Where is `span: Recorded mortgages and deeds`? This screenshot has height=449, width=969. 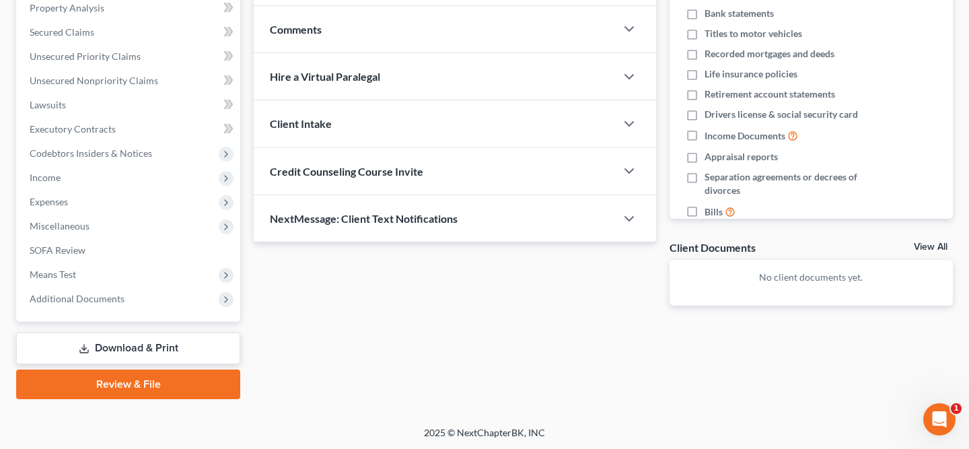
span: Recorded mortgages and deeds is located at coordinates (770, 54).